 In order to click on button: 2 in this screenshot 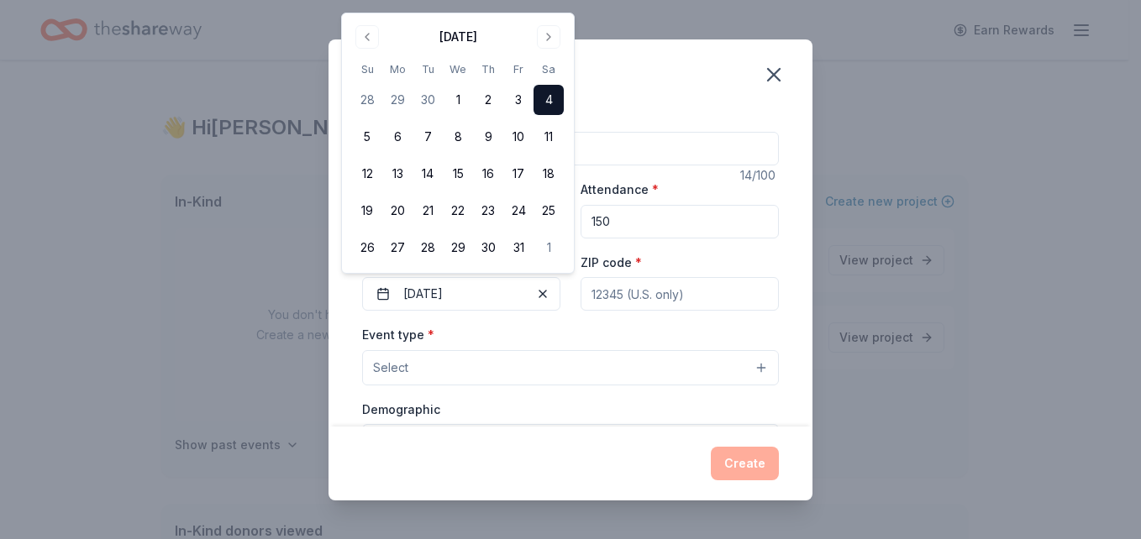, I will do `click(488, 100)`.